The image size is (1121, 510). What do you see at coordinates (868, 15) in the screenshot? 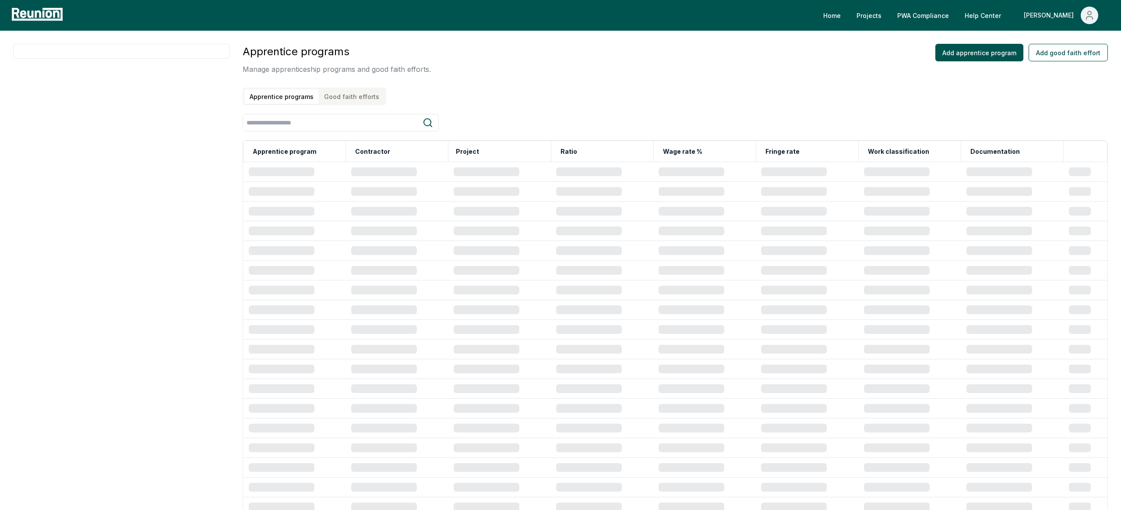
I see `a: Projects` at bounding box center [868, 15].